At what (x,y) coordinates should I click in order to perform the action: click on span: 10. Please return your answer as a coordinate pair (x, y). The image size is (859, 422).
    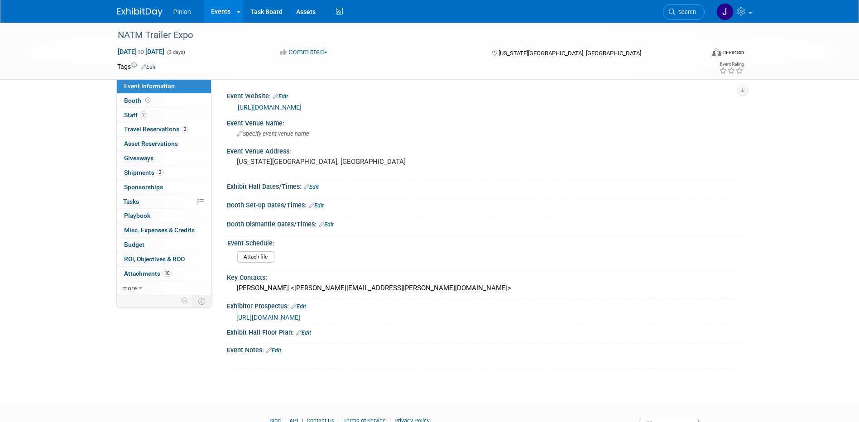
    Looking at the image, I should click on (167, 273).